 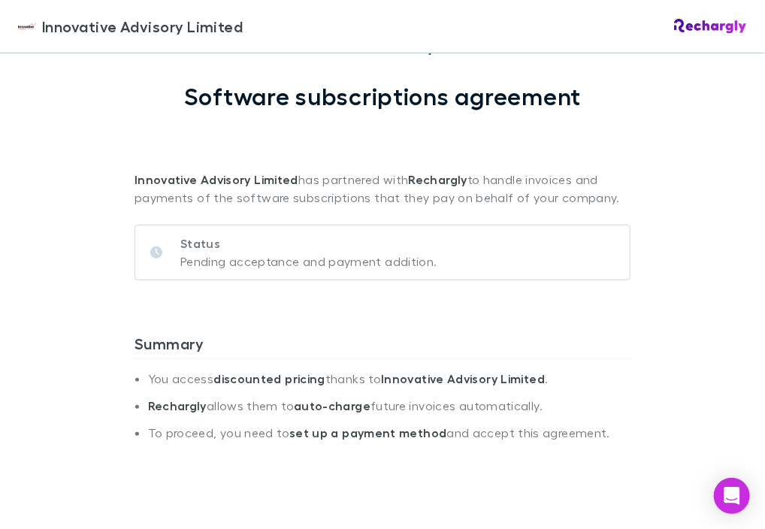 What do you see at coordinates (142, 26) in the screenshot?
I see `span: Innovative Advisory Limited` at bounding box center [142, 26].